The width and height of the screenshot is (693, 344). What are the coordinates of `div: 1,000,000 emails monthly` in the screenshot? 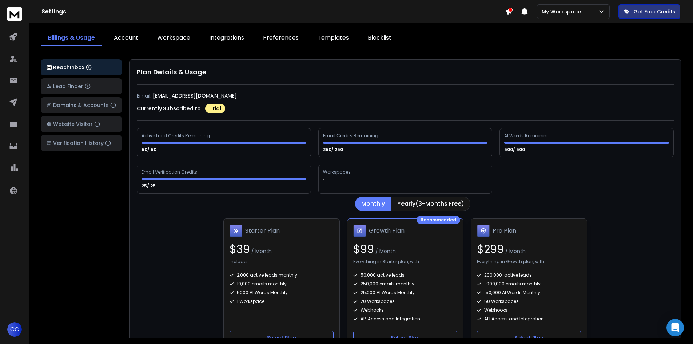 It's located at (529, 284).